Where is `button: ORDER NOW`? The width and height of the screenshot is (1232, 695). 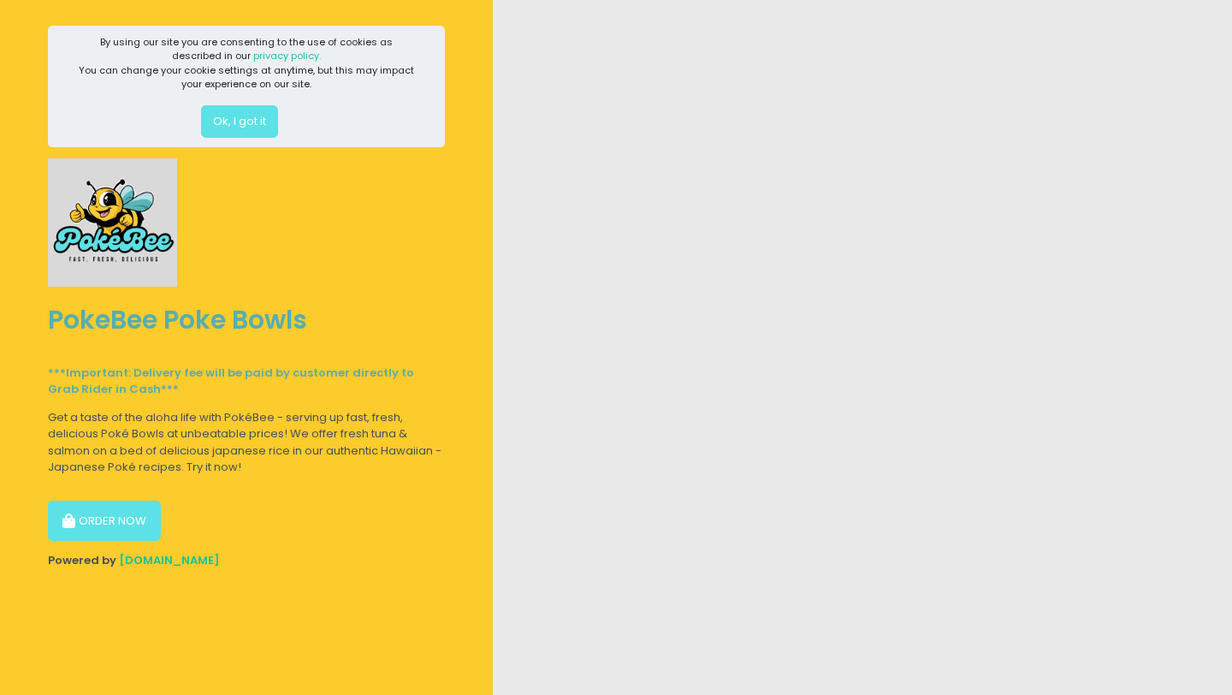 button: ORDER NOW is located at coordinates (104, 521).